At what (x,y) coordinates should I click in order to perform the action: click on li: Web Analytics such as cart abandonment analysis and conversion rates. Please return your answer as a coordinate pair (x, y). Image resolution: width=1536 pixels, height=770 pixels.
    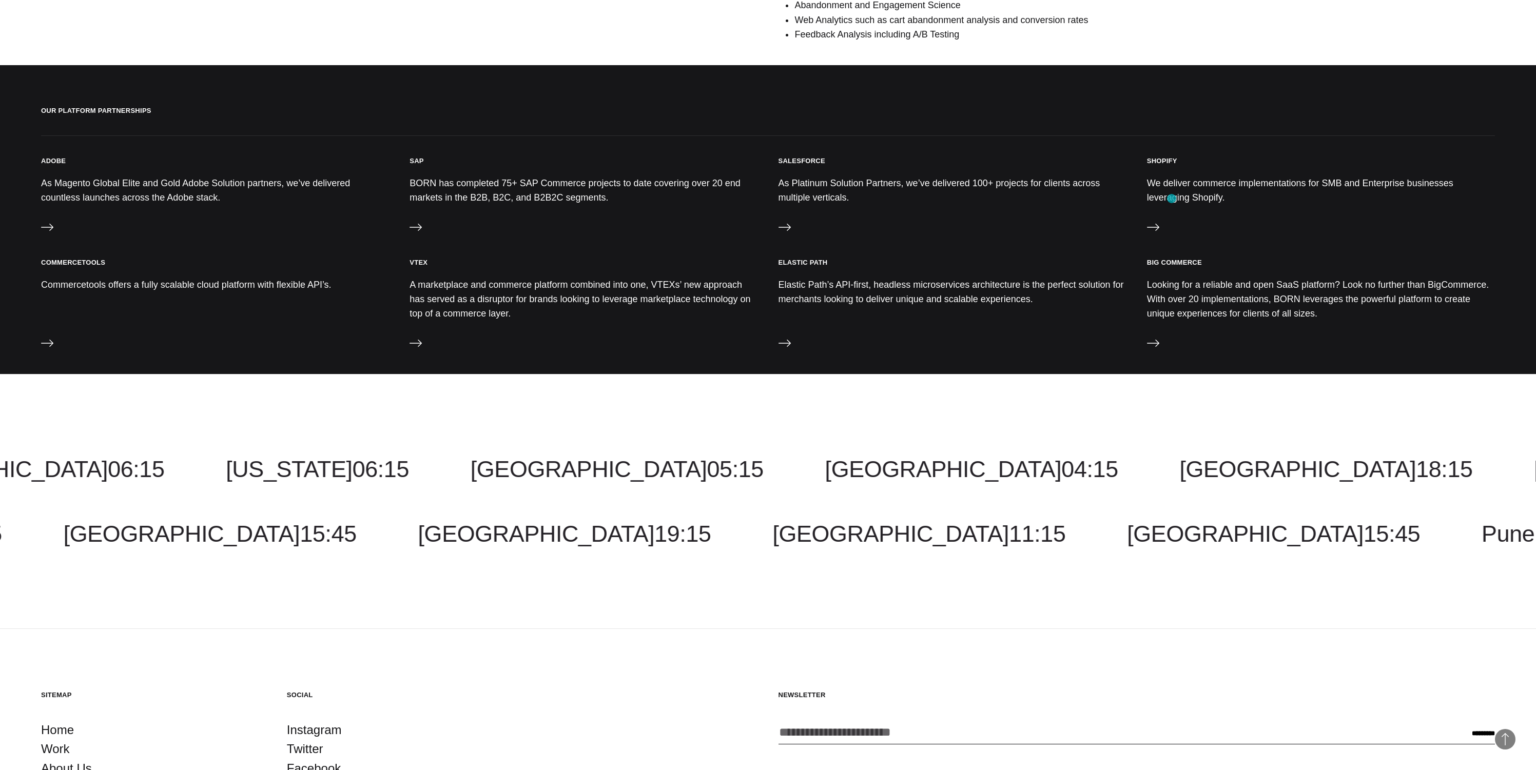
    Looking at the image, I should click on (1145, 20).